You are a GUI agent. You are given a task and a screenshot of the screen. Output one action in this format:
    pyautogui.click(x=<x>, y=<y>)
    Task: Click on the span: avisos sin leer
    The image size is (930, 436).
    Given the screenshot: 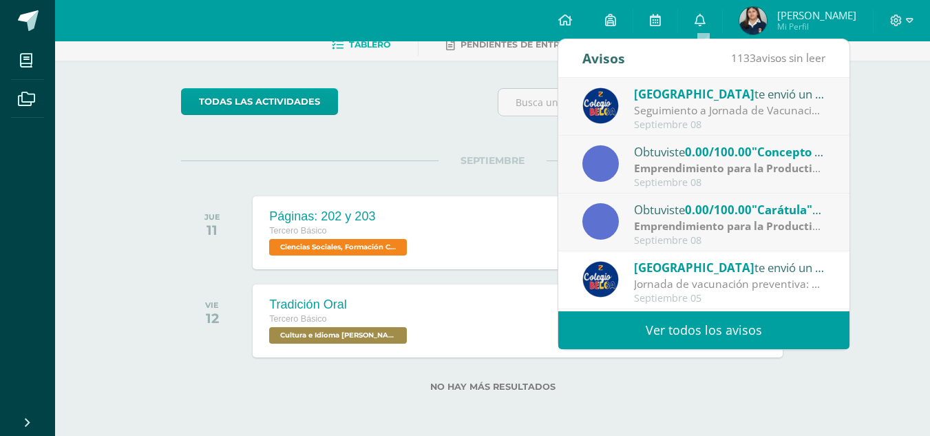 What is the action you would take?
    pyautogui.click(x=778, y=58)
    